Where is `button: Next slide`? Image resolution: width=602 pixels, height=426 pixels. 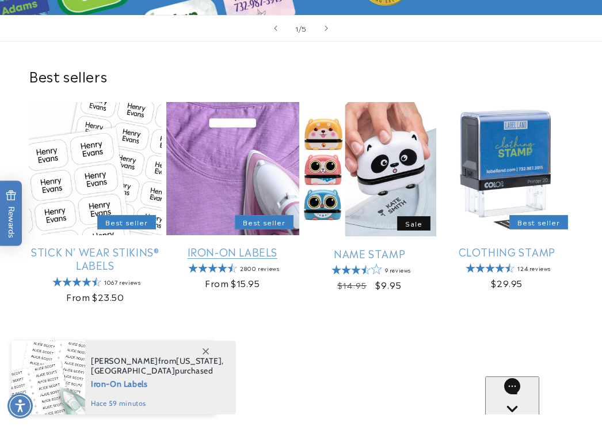
button: Next slide is located at coordinates (326, 28).